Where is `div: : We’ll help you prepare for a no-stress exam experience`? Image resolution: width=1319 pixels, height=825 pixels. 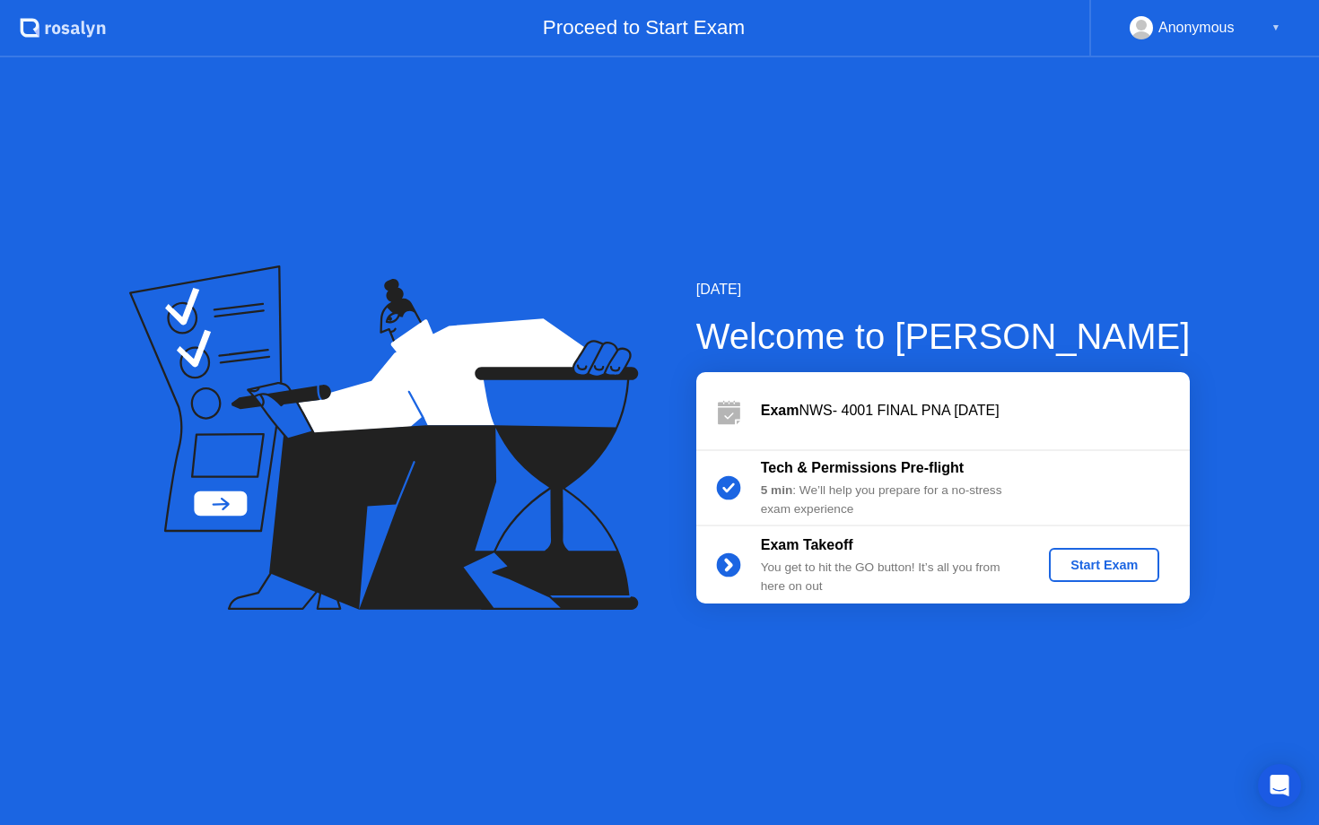
div: : We’ll help you prepare for a no-stress exam experience is located at coordinates (890, 500).